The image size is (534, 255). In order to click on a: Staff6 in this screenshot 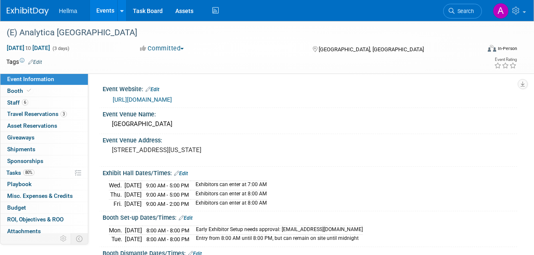, I will do `click(44, 103)`.